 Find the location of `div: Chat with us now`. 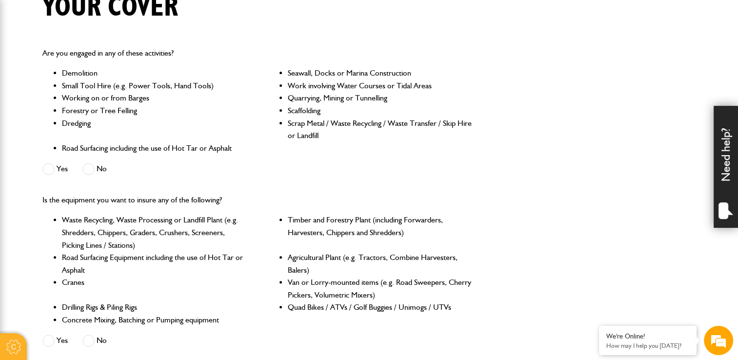

div: Chat with us now is located at coordinates (107, 61).